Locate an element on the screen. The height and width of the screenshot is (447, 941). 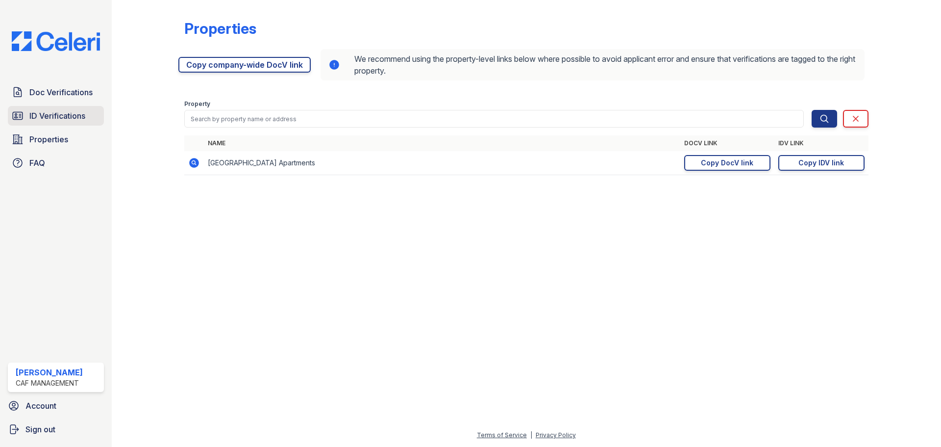
a: Account is located at coordinates (56, 405).